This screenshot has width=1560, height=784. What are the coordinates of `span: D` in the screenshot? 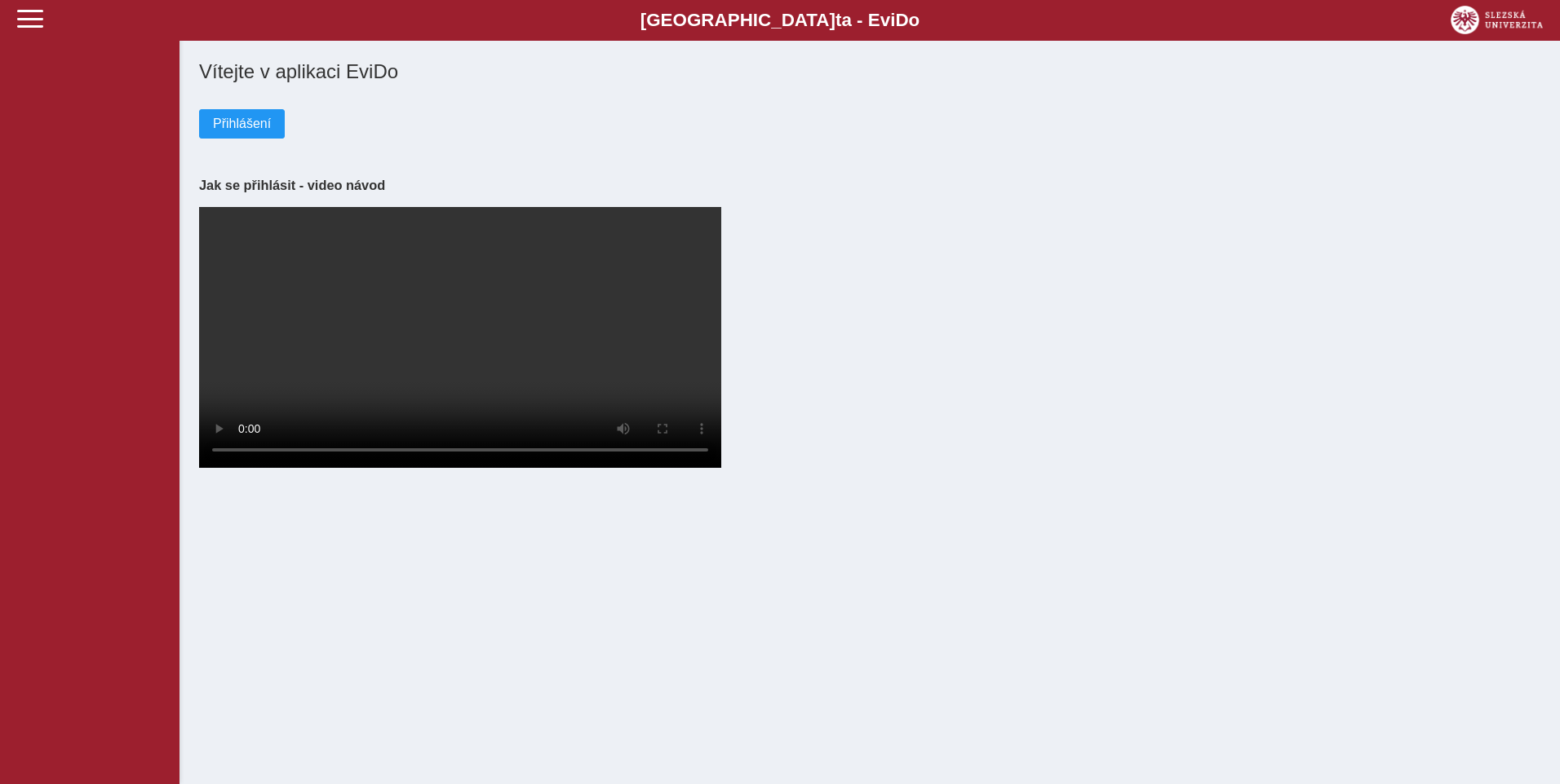 It's located at (902, 20).